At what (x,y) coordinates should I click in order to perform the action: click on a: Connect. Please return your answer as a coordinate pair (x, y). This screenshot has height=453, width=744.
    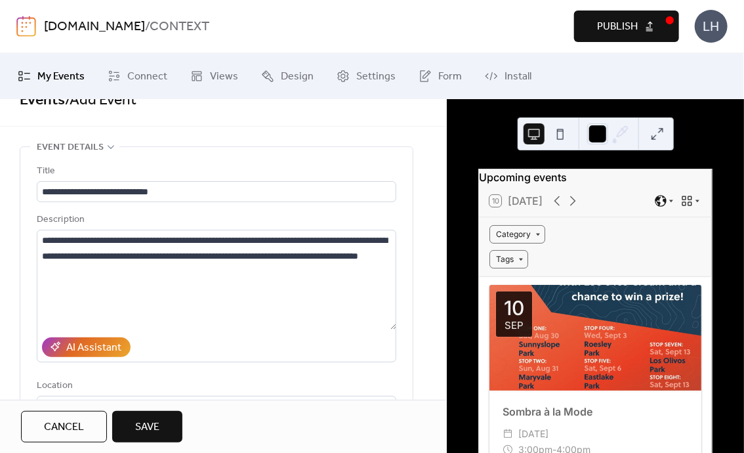
    Looking at the image, I should click on (137, 76).